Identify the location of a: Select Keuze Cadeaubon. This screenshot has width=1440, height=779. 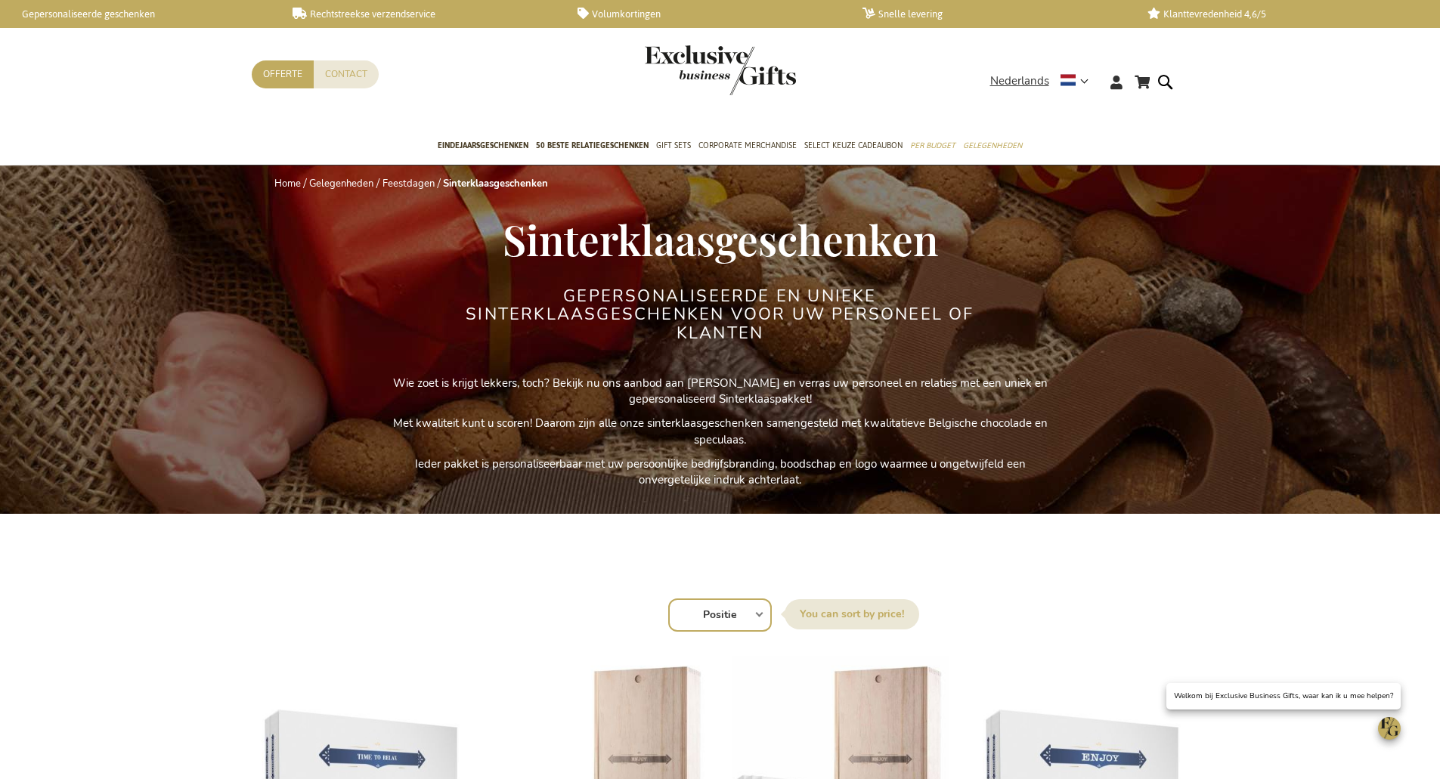
(853, 147).